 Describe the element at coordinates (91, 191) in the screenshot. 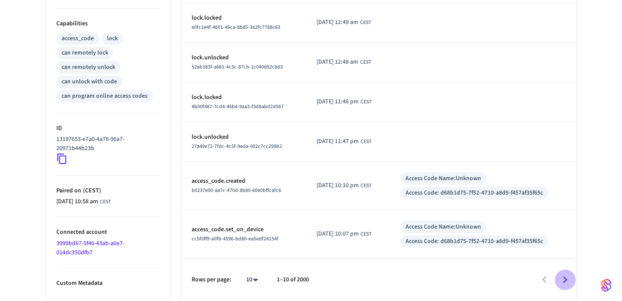

I see `span: ( CEST )` at that location.